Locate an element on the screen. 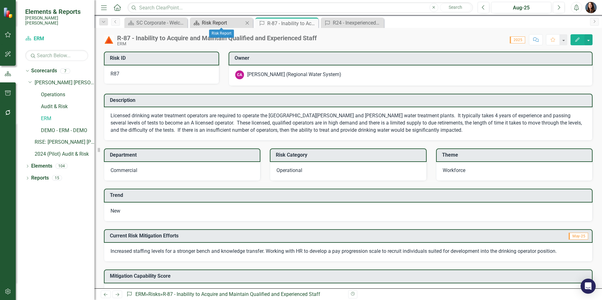 The image size is (602, 300). h3: Current Risk Mitigation Efforts is located at coordinates (295, 236).